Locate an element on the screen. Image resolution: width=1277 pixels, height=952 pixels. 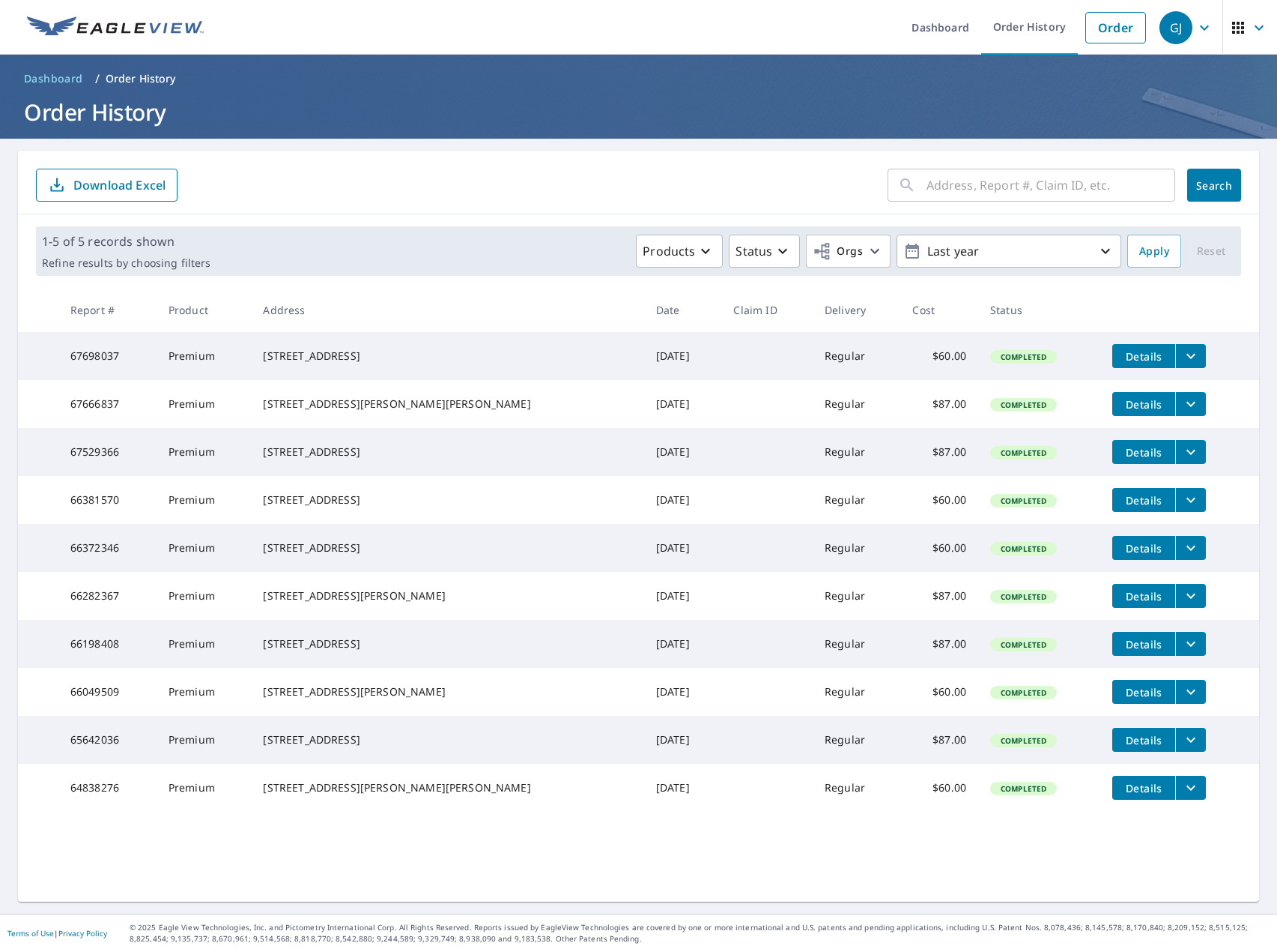
td: 66372346 is located at coordinates (107, 547).